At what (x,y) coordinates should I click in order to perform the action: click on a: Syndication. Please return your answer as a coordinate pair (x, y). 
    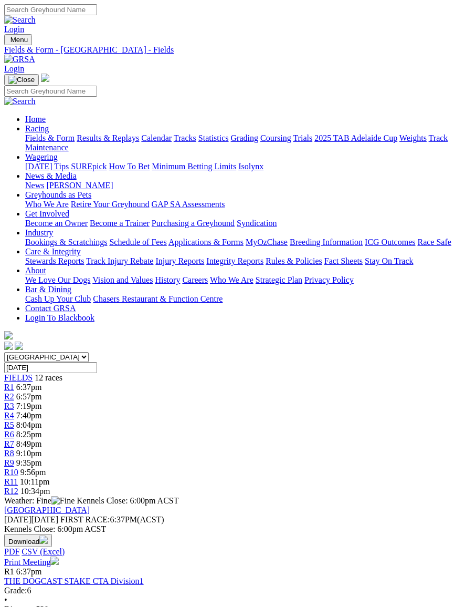
    Looking at the image, I should click on (257, 223).